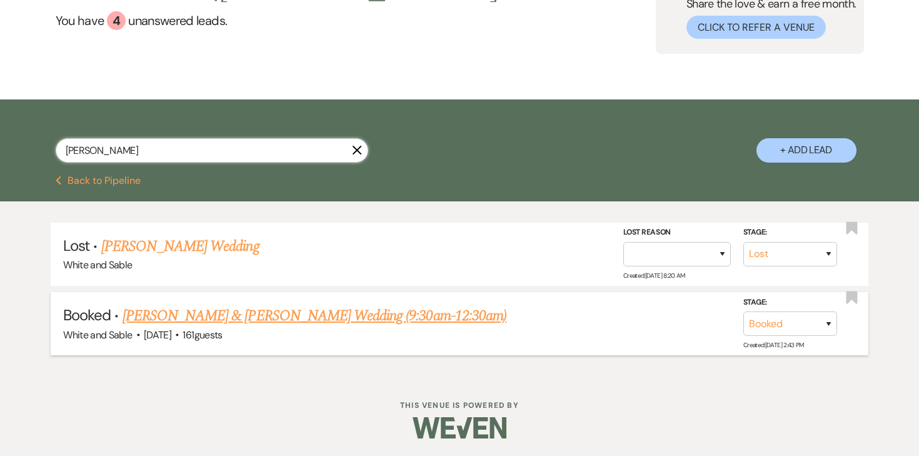 This screenshot has height=456, width=919. Describe the element at coordinates (202, 335) in the screenshot. I see `span: 161 guests` at that location.